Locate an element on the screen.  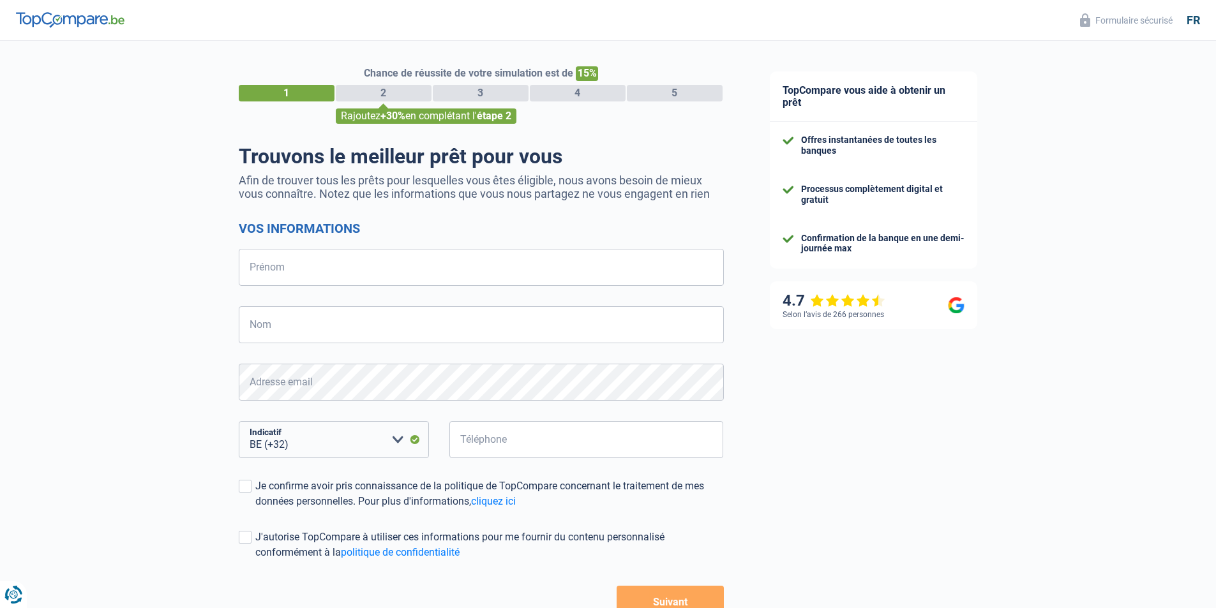
div: Je confirme avoir pris connaissance de la politique de TopCompare concernant le traitement de mes... is located at coordinates (490, 494).